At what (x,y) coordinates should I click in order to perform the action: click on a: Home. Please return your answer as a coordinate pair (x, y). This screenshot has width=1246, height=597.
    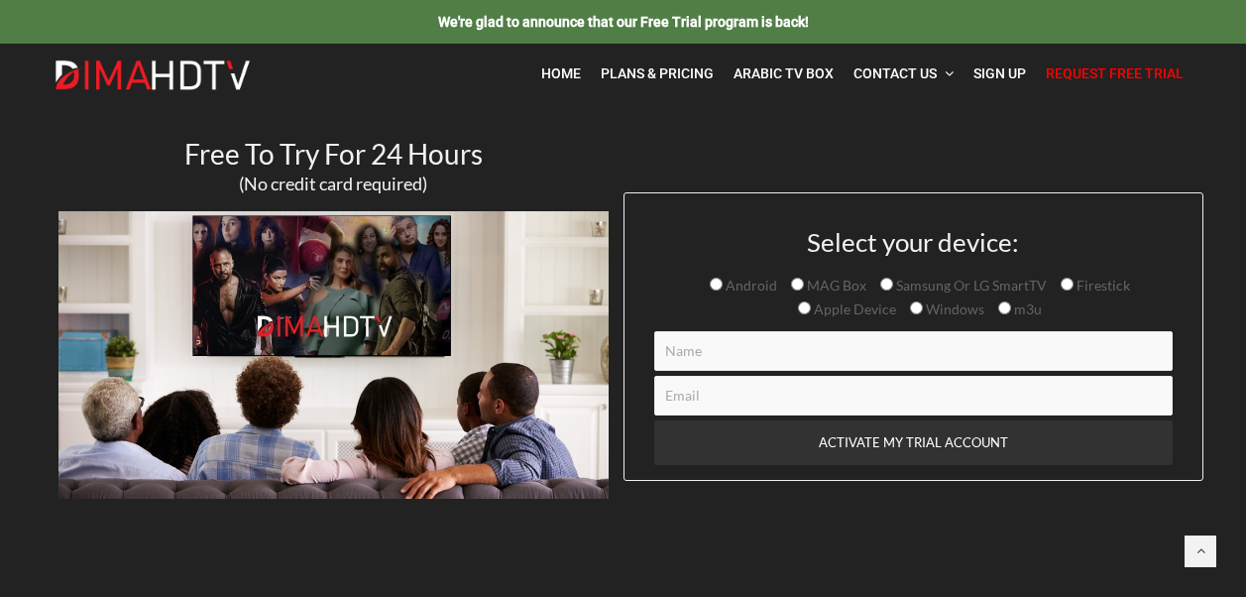
    Looking at the image, I should click on (561, 73).